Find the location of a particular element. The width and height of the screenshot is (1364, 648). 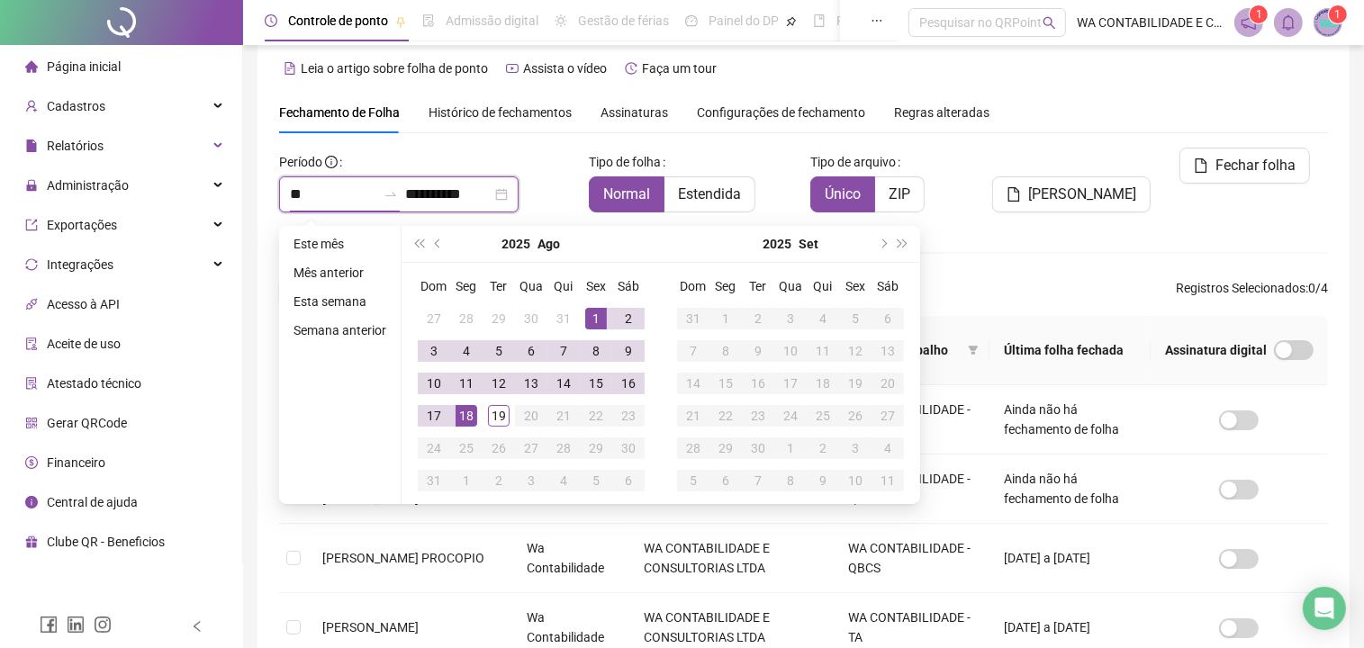

td: 2025-09-10 is located at coordinates (791, 351).